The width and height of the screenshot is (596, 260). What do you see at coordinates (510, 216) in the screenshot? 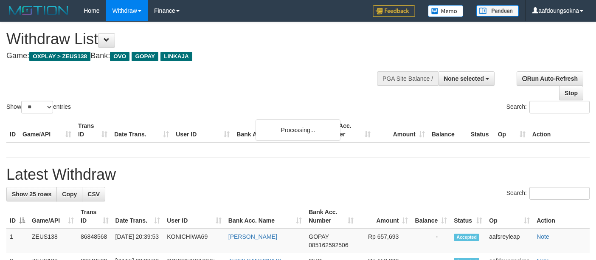
I see `th: Op: activate to sort column ascending` at bounding box center [510, 216].